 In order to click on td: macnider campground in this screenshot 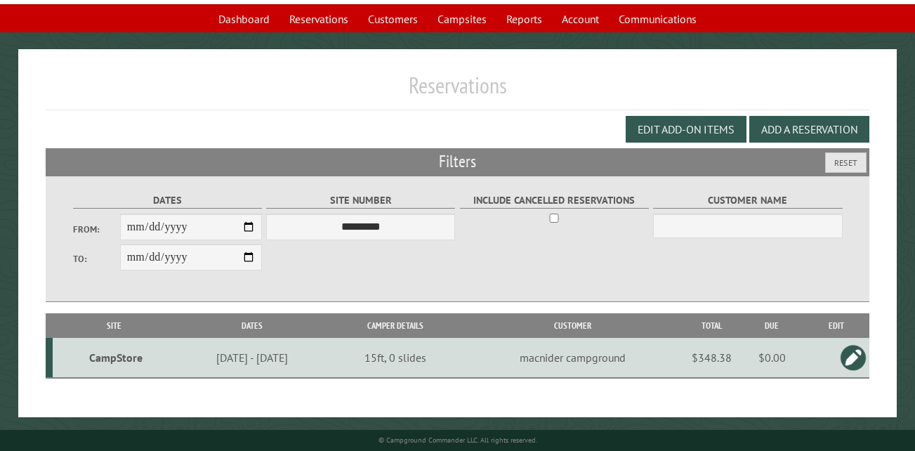, I will do `click(573, 358)`.